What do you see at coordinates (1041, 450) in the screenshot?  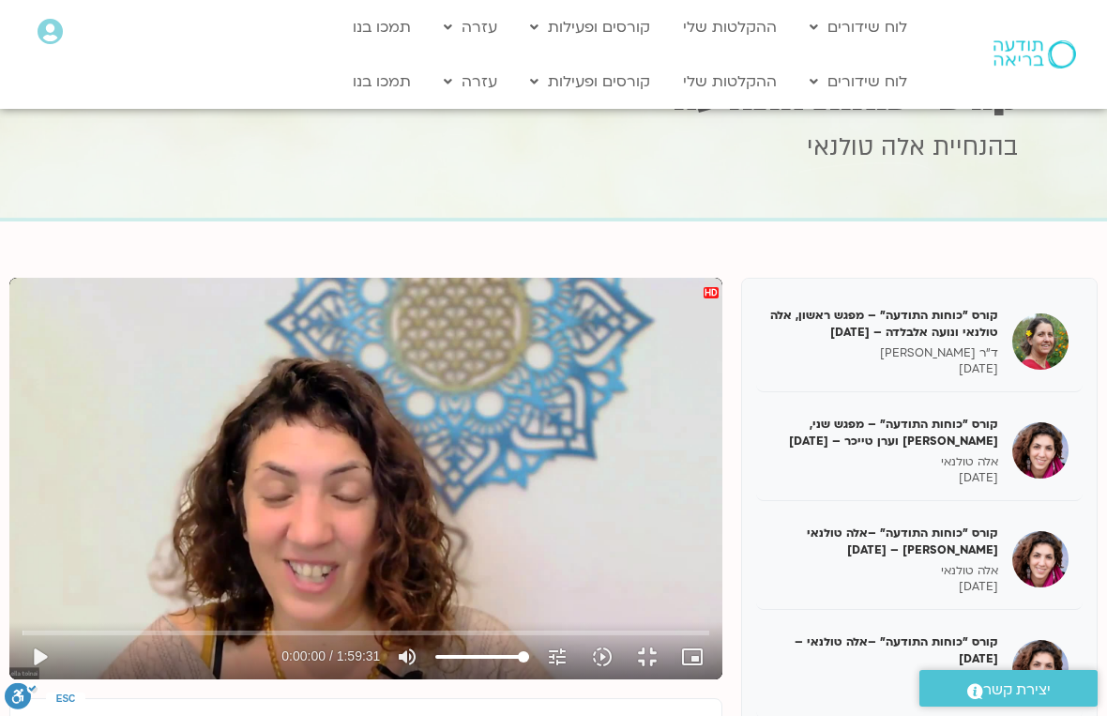 I see `img: קורס "כוחות התודעה" – מפגש שני, אלה טולנאי וערן טייכר – 20/05/25` at bounding box center [1041, 450].